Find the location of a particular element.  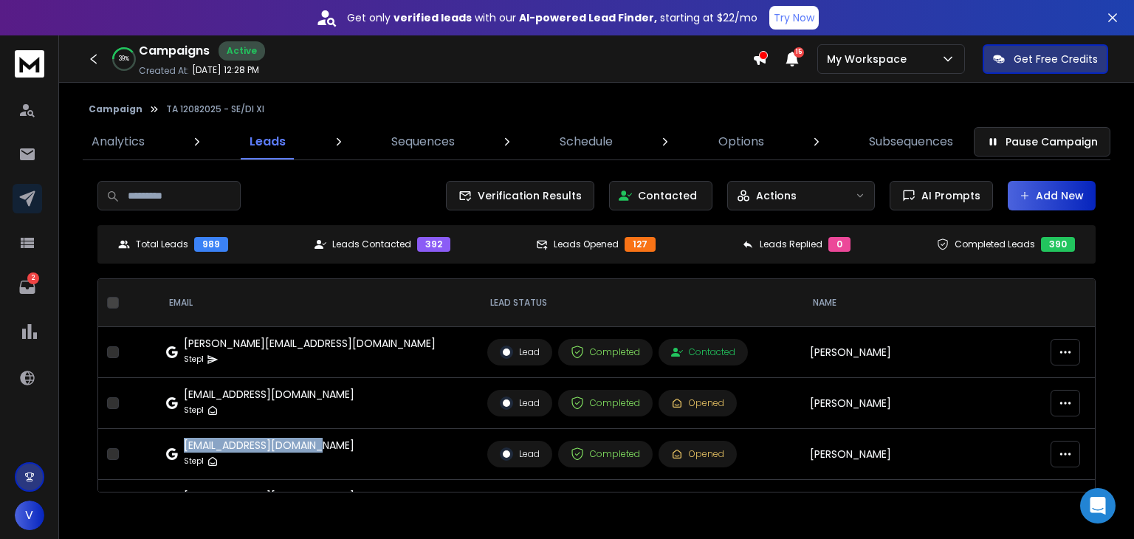

div: 989 is located at coordinates (211, 244).